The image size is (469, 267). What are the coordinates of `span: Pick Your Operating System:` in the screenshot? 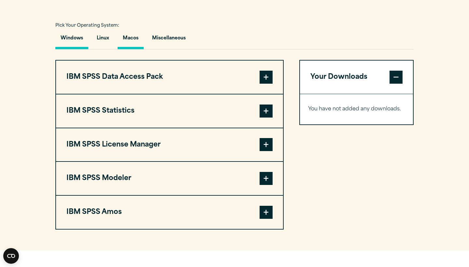 It's located at (87, 25).